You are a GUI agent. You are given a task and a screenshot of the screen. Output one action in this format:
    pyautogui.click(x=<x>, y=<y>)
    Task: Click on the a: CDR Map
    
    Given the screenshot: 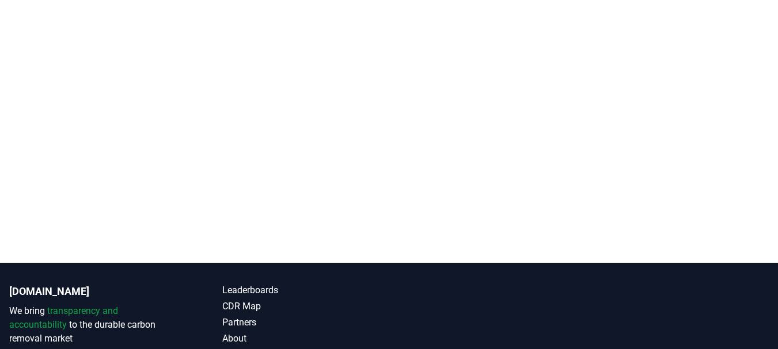 What is the action you would take?
    pyautogui.click(x=306, y=307)
    